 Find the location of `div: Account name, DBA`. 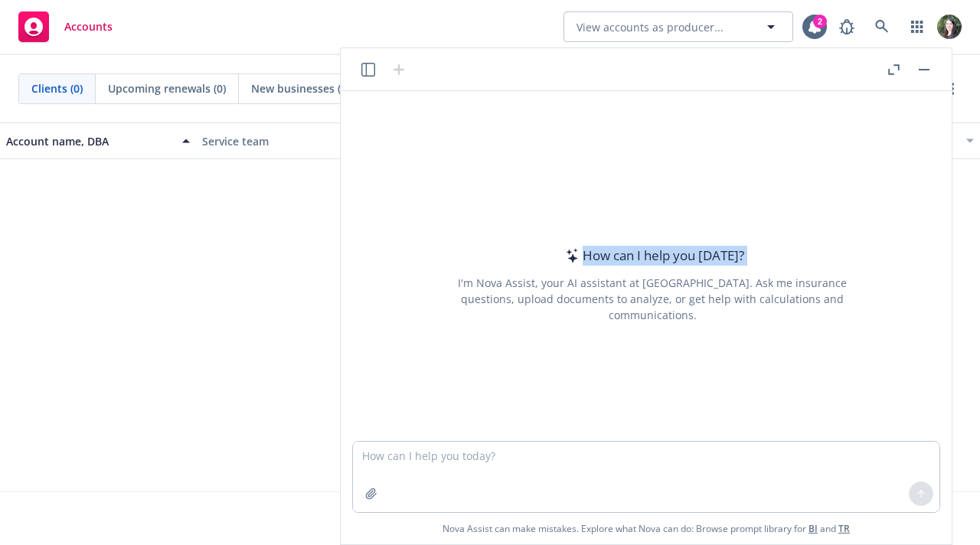

div: Account name, DBA is located at coordinates (90, 141).